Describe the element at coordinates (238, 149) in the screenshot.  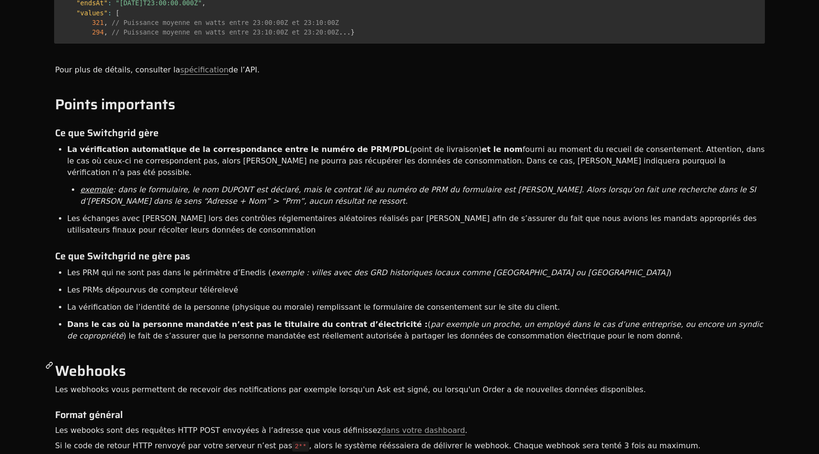
I see `b: La vérification automatique de la correspondance entre le numéro de PRM/PDL` at that location.